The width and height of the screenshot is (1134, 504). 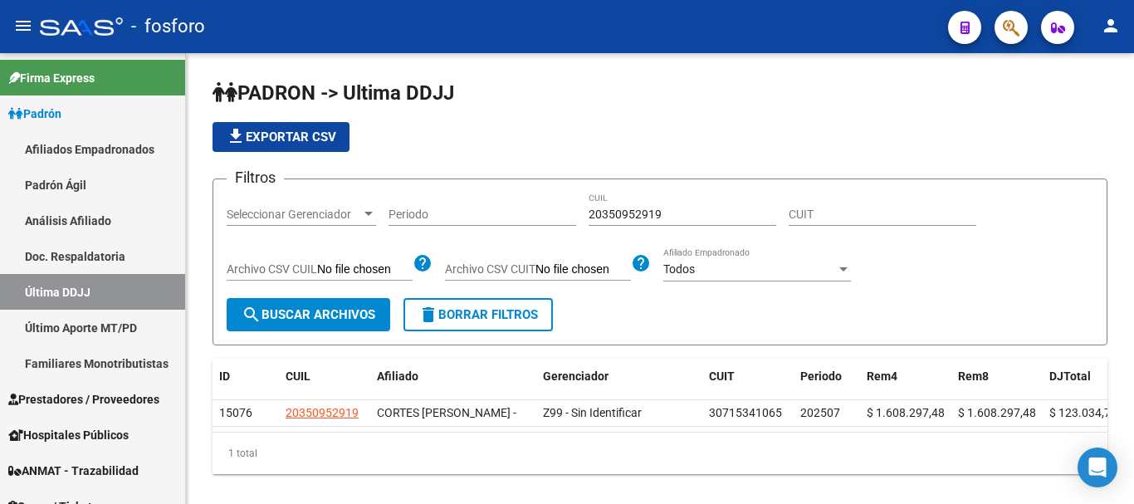 I want to click on span: - fosforo, so click(x=168, y=27).